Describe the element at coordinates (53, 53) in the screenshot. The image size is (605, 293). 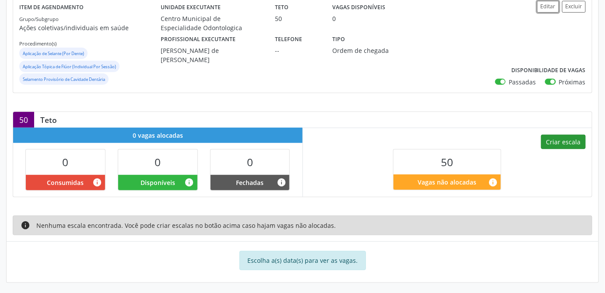
I see `small: Aplicação de Selante (Por Dente)` at that location.